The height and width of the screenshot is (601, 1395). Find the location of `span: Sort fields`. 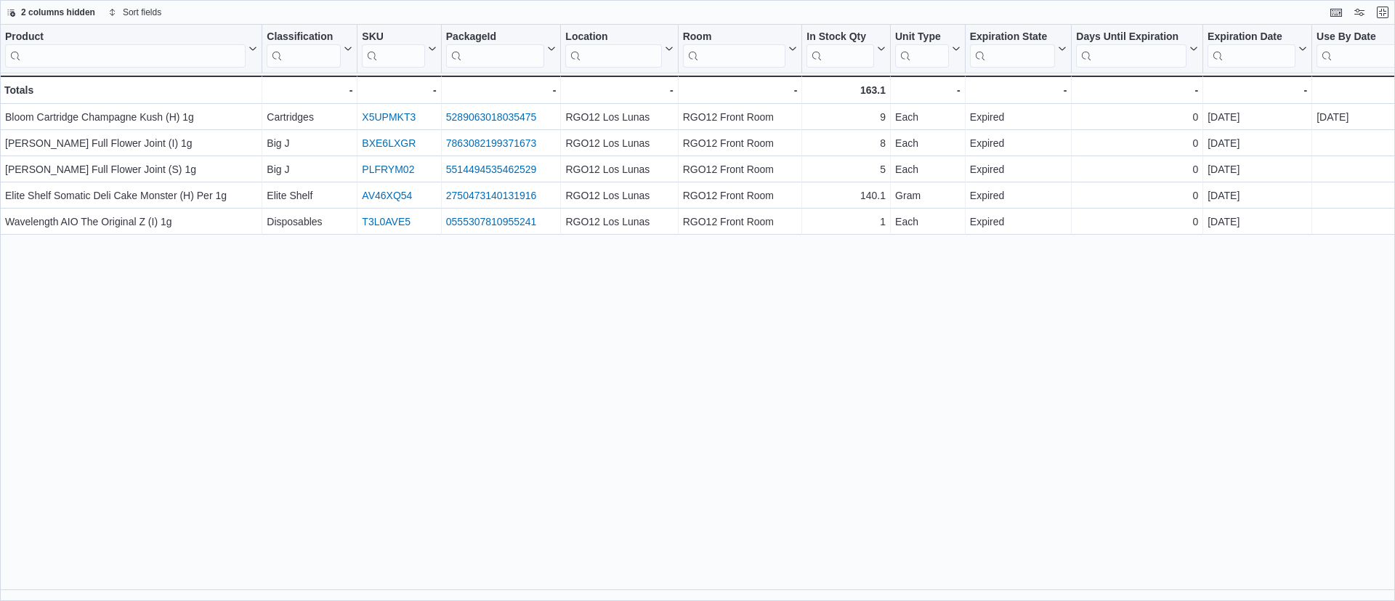

span: Sort fields is located at coordinates (142, 12).